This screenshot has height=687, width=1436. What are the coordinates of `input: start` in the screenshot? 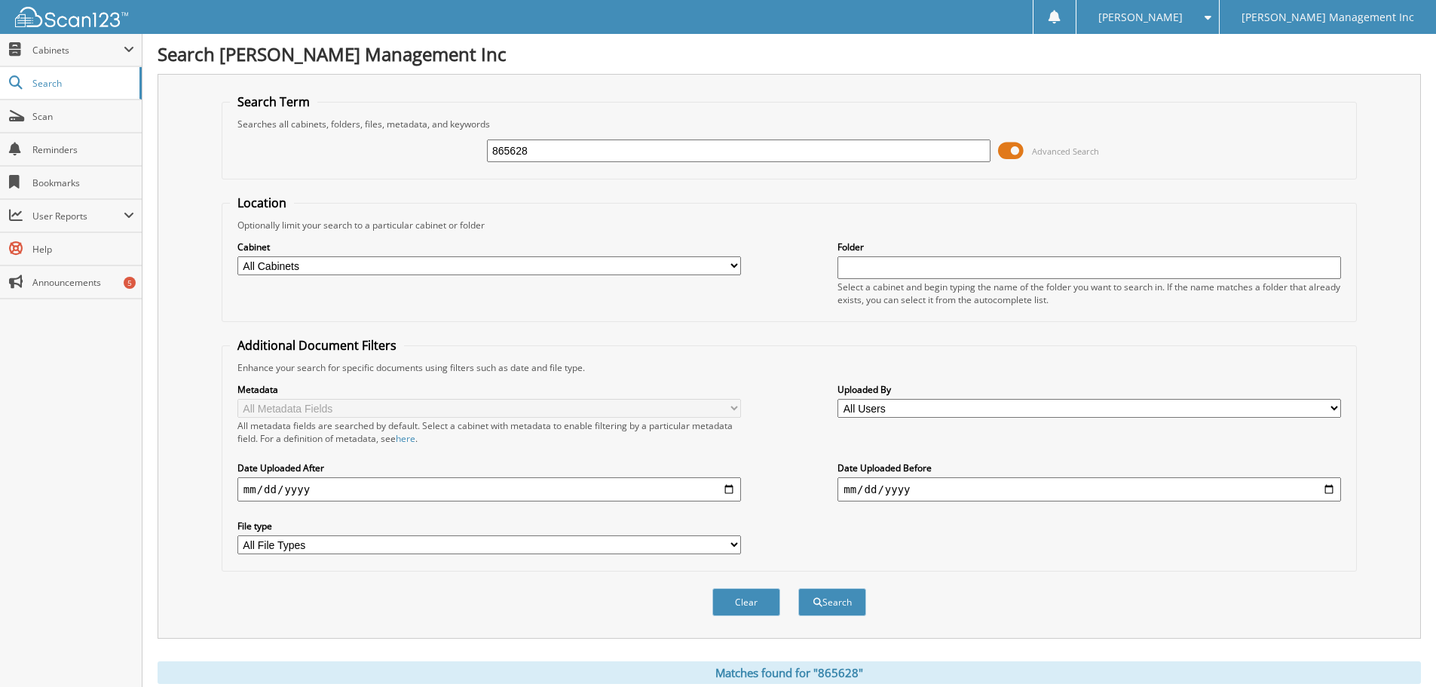 It's located at (489, 489).